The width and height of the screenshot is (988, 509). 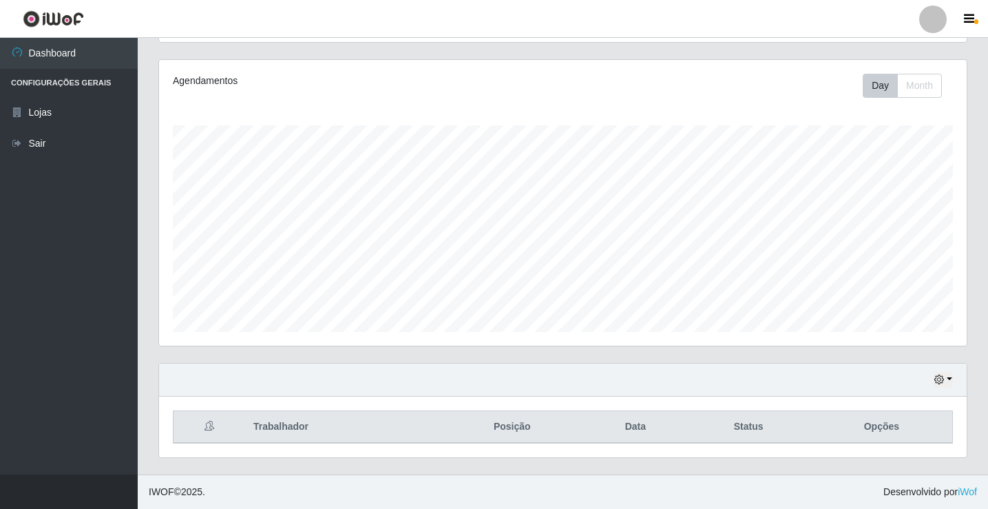 What do you see at coordinates (342, 427) in the screenshot?
I see `th: Trabalhador` at bounding box center [342, 427].